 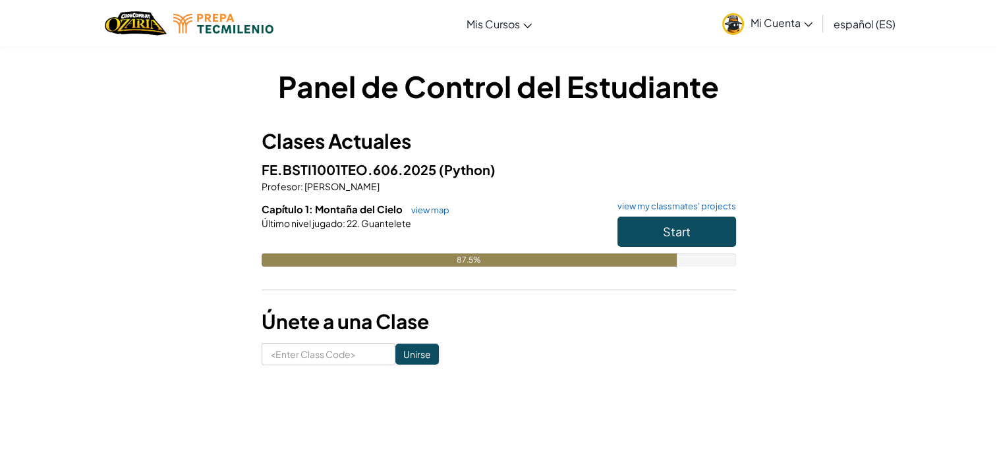 I want to click on input: Unirse, so click(x=417, y=354).